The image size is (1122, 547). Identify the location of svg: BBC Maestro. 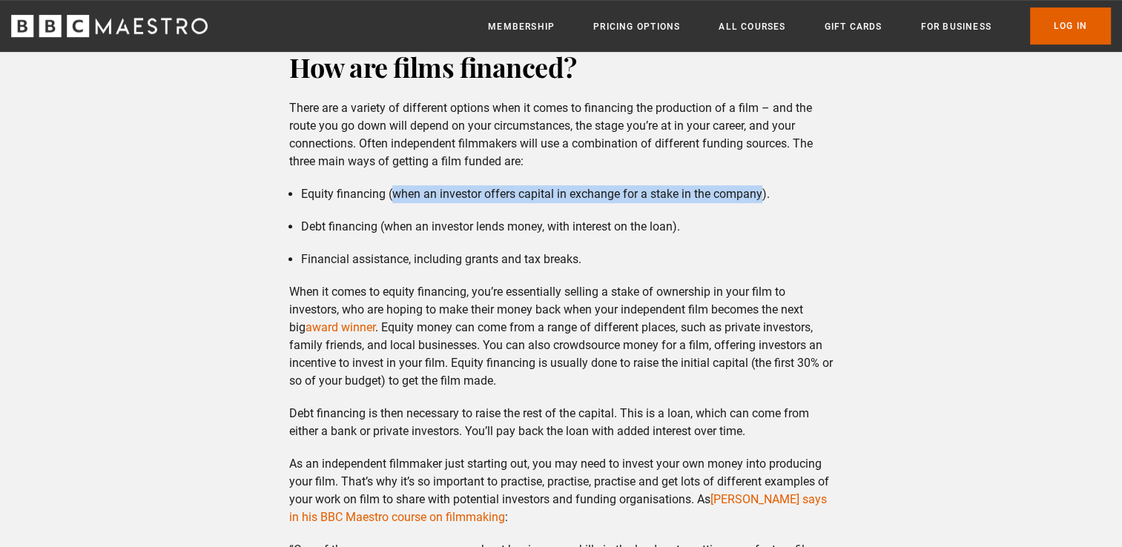
(109, 26).